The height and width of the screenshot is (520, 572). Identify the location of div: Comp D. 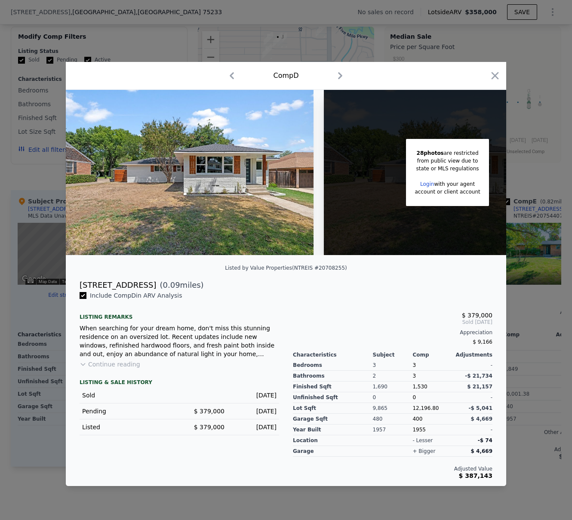
(285, 76).